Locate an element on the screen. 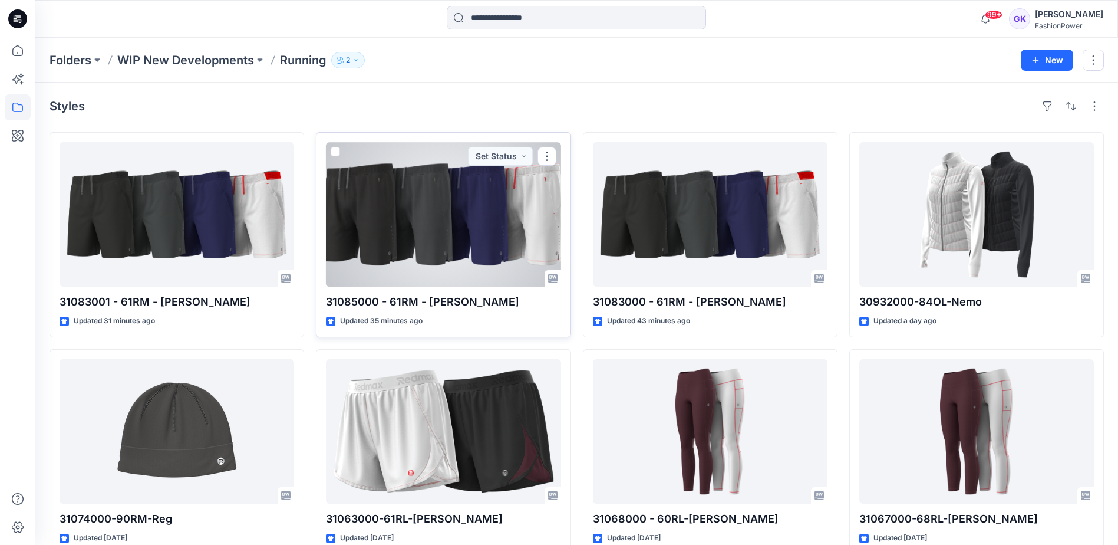 Image resolution: width=1118 pixels, height=545 pixels. p: Updated 31 minutes ago is located at coordinates (114, 321).